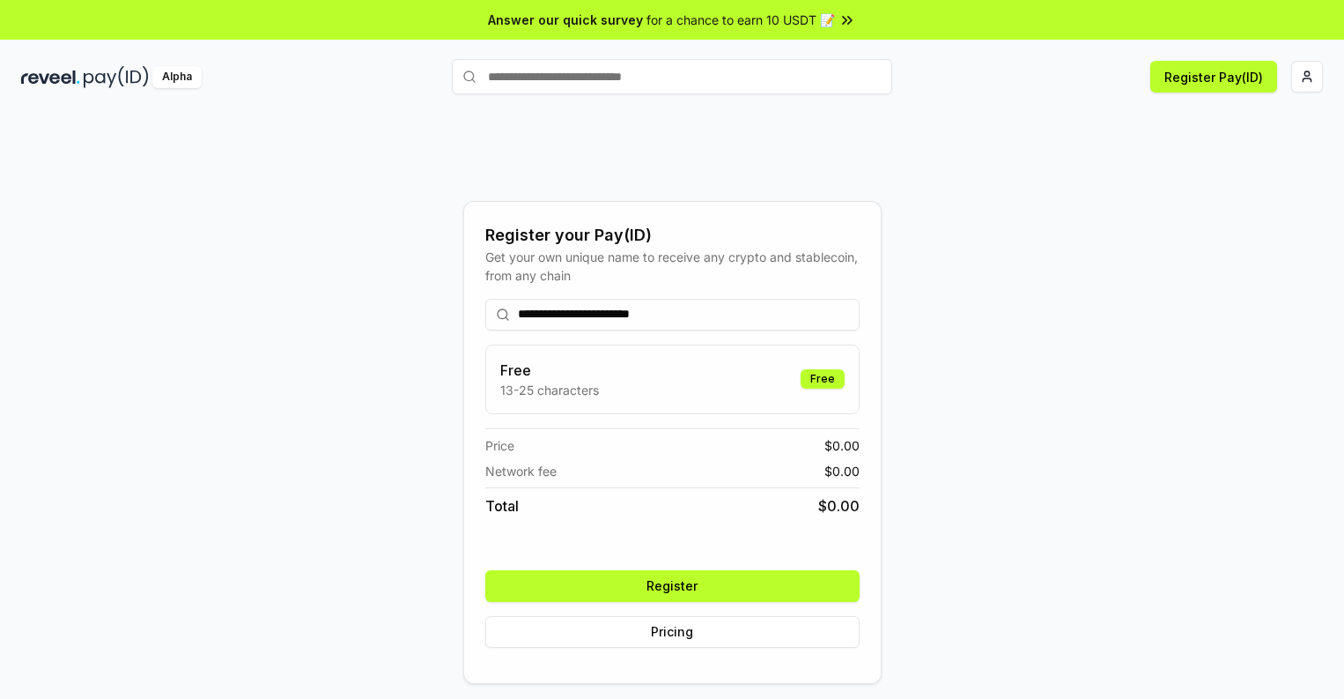  What do you see at coordinates (550, 370) in the screenshot?
I see `h3: Free` at bounding box center [550, 370].